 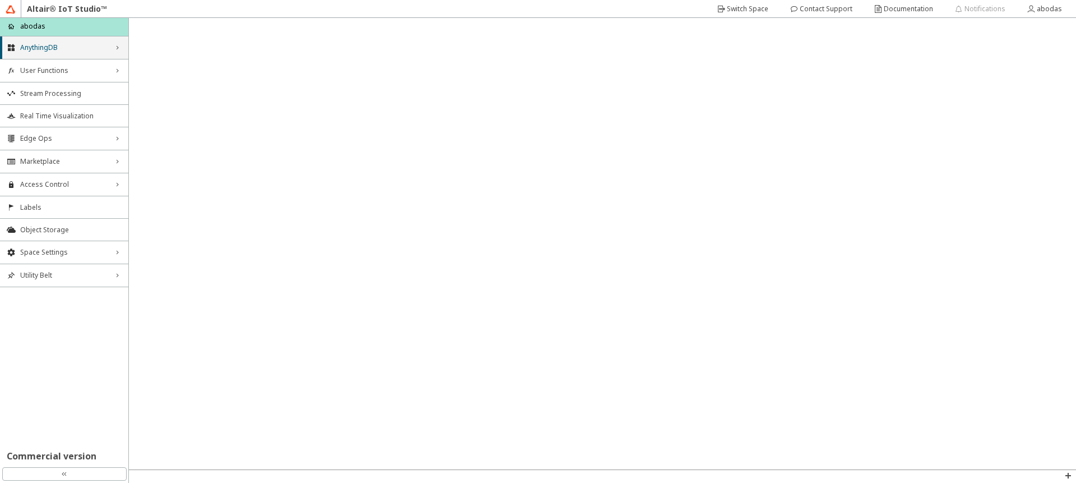 What do you see at coordinates (71, 207) in the screenshot?
I see `span: Labels` at bounding box center [71, 207].